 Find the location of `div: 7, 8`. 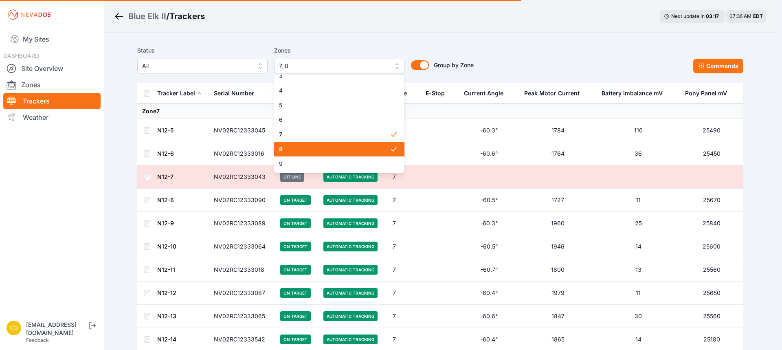

div: 7, 8 is located at coordinates (339, 124).